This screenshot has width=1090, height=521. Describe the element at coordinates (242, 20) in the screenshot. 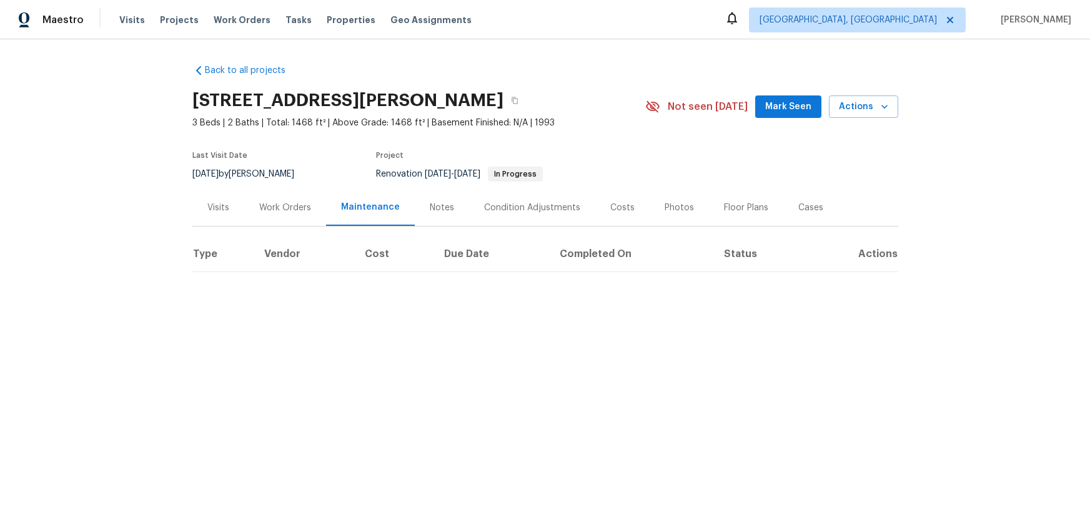

I see `span: Work Orders` at that location.